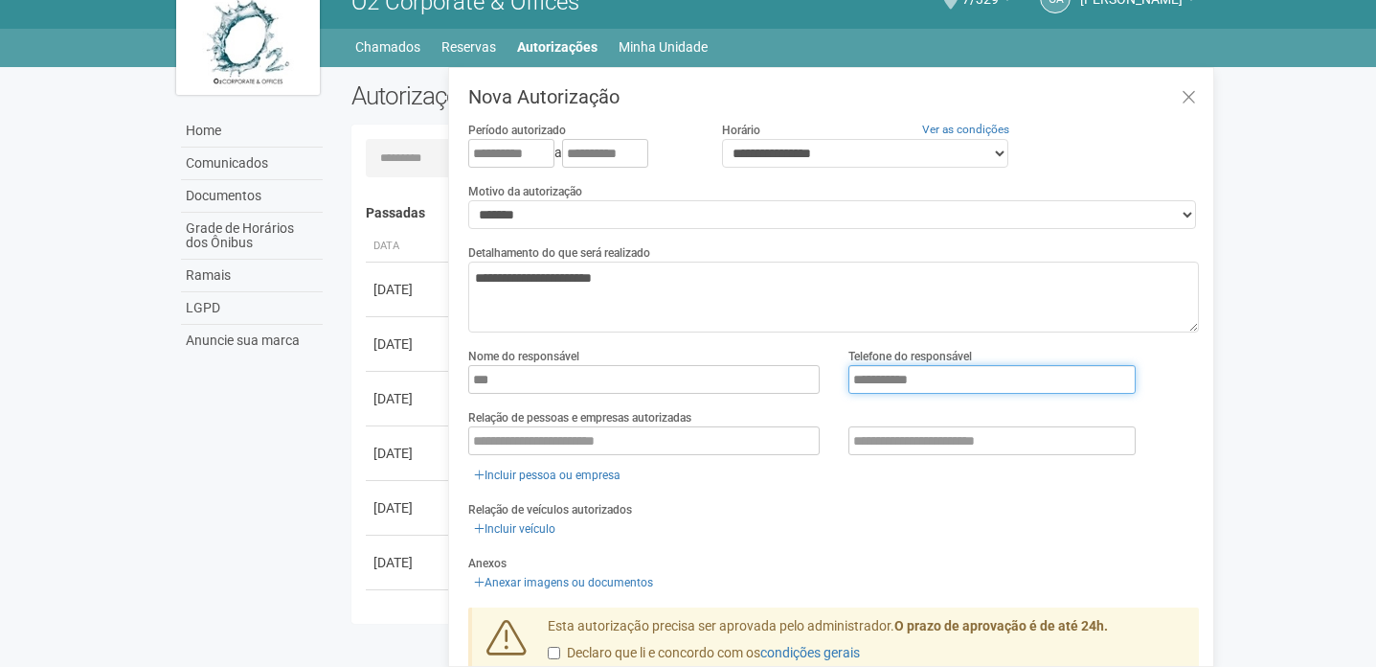 This screenshot has width=1376, height=667. What do you see at coordinates (556, 96) in the screenshot?
I see `h2: Autorizações` at bounding box center [556, 96].